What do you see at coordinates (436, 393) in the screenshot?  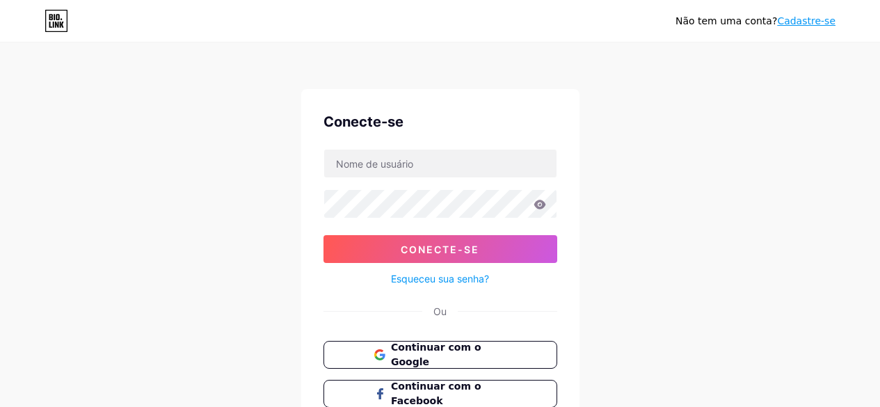 I see `font: Continuar com o Facebook` at bounding box center [436, 393].